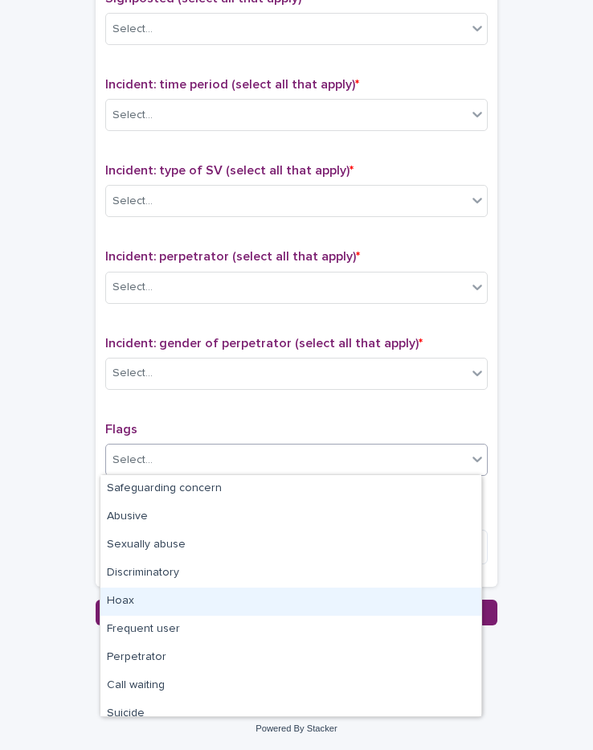  I want to click on div: Frequent user, so click(291, 629).